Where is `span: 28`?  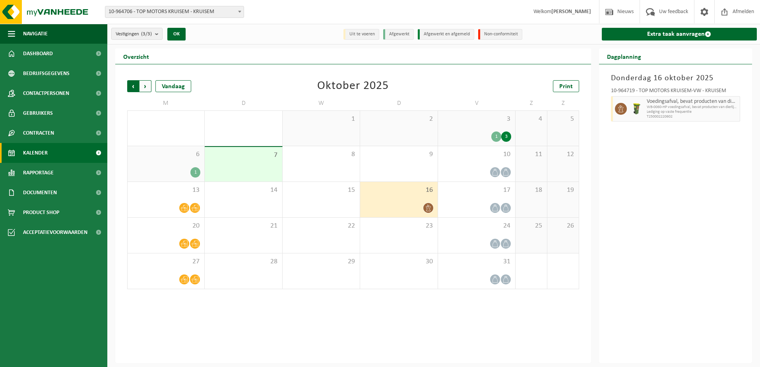 span: 28 is located at coordinates (243, 262).